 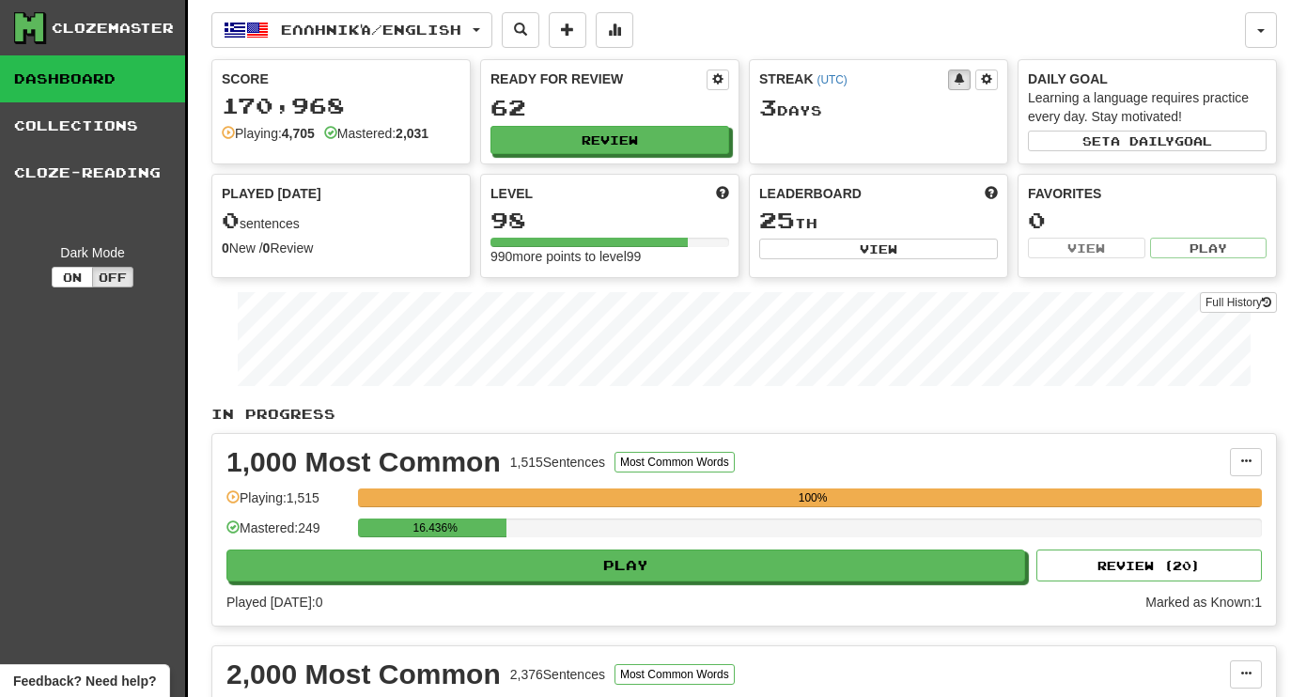 What do you see at coordinates (768, 107) in the screenshot?
I see `span: 3` at bounding box center [768, 107].